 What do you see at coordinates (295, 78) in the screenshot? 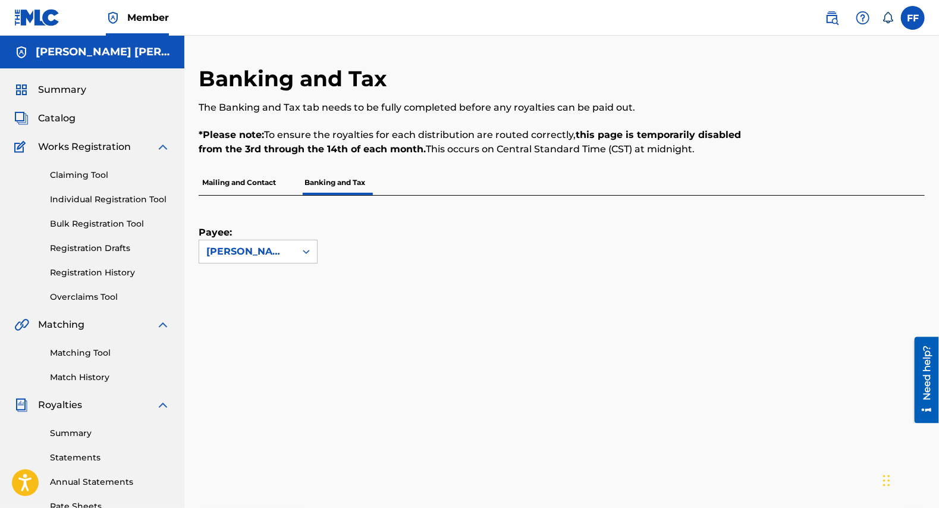
I see `h2: Banking and Tax` at bounding box center [295, 78].